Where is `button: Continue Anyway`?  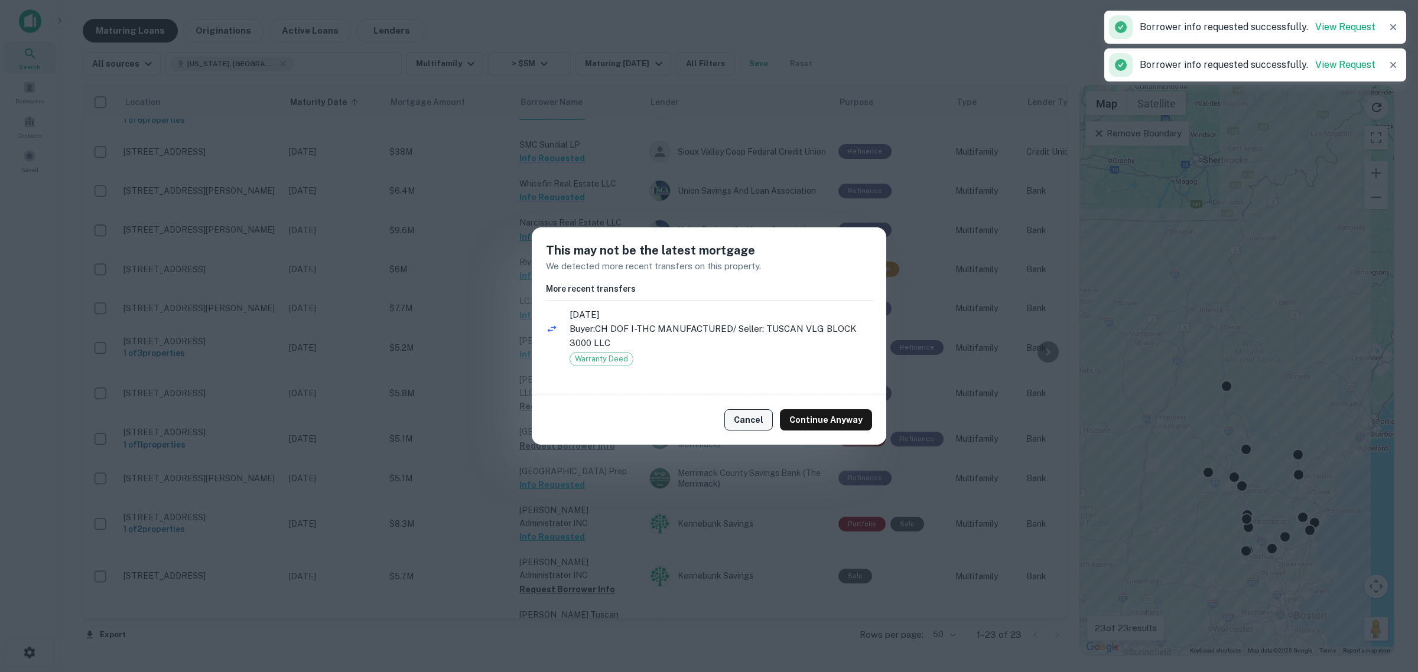 button: Continue Anyway is located at coordinates (826, 420).